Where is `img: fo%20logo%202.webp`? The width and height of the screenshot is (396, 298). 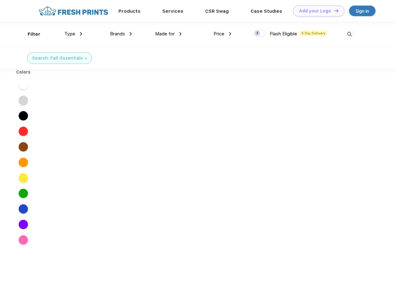
img: fo%20logo%202.webp is located at coordinates (73, 11).